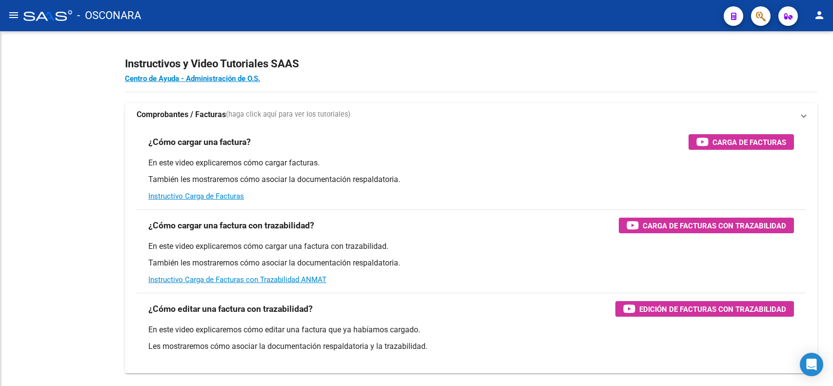 This screenshot has width=833, height=386. Describe the element at coordinates (471, 346) in the screenshot. I see `p: Les mostraremos cómo asociar la documentación respaldatoria y la trazabilidad.` at that location.